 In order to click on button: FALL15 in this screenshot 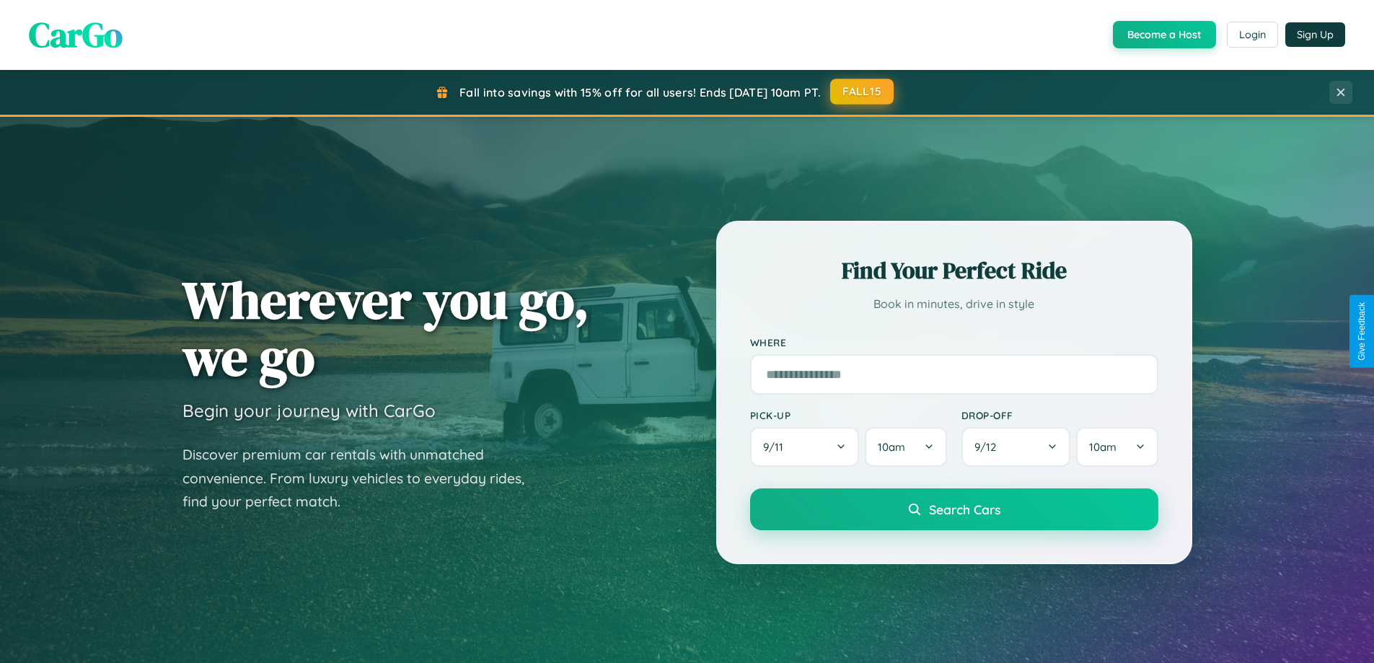, I will do `click(862, 92)`.